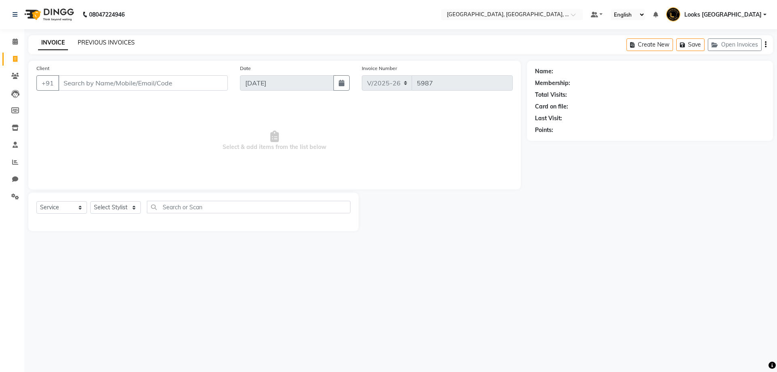 The width and height of the screenshot is (777, 372). Describe the element at coordinates (690, 44) in the screenshot. I see `button: Save` at that location.